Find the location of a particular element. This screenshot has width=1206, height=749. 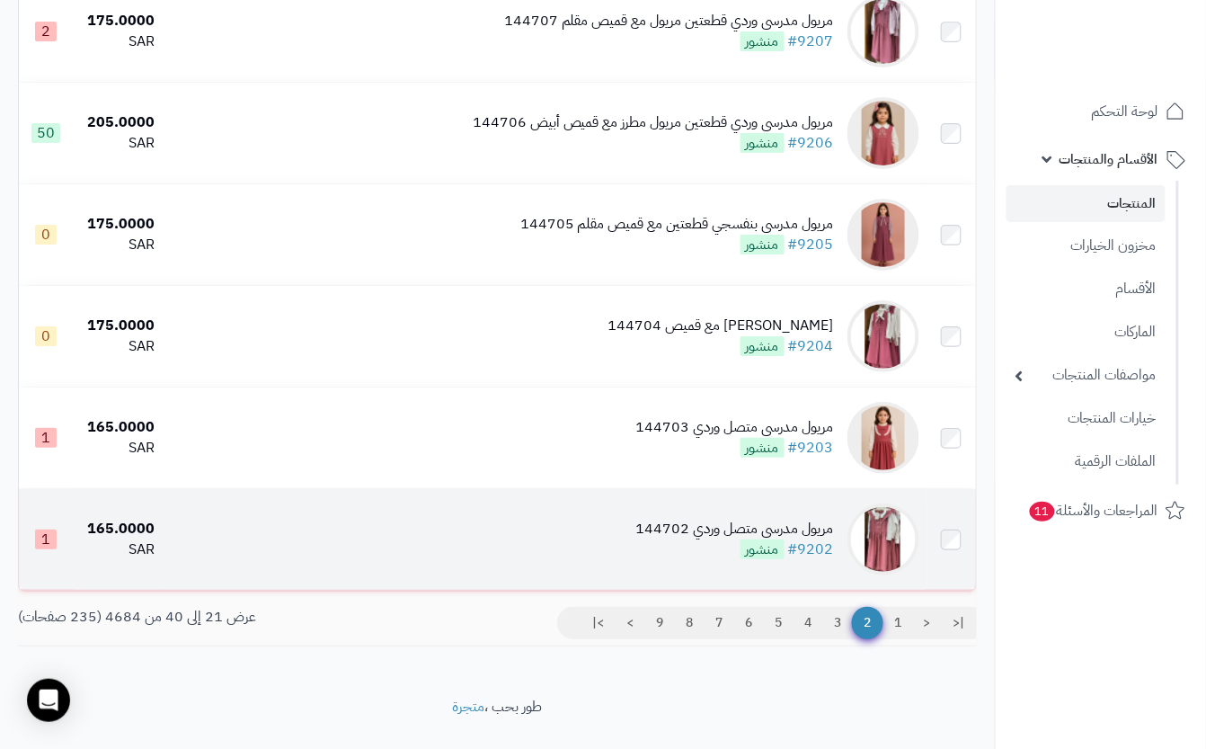

a: الماركات is located at coordinates (1086, 332).